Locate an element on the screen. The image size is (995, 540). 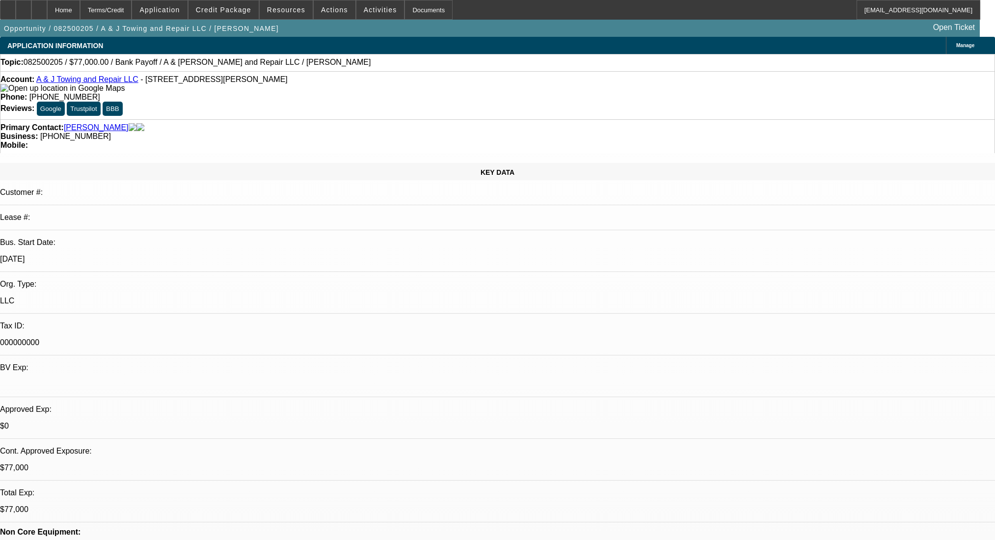
span: Resources is located at coordinates (286, 10).